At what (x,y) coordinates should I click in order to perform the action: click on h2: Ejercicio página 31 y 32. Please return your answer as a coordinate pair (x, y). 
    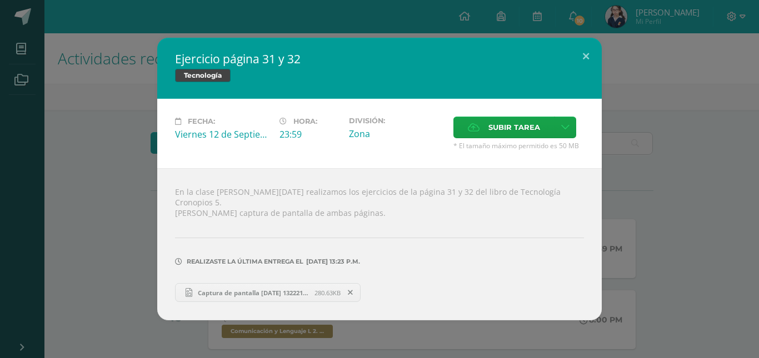
    Looking at the image, I should click on (380, 59).